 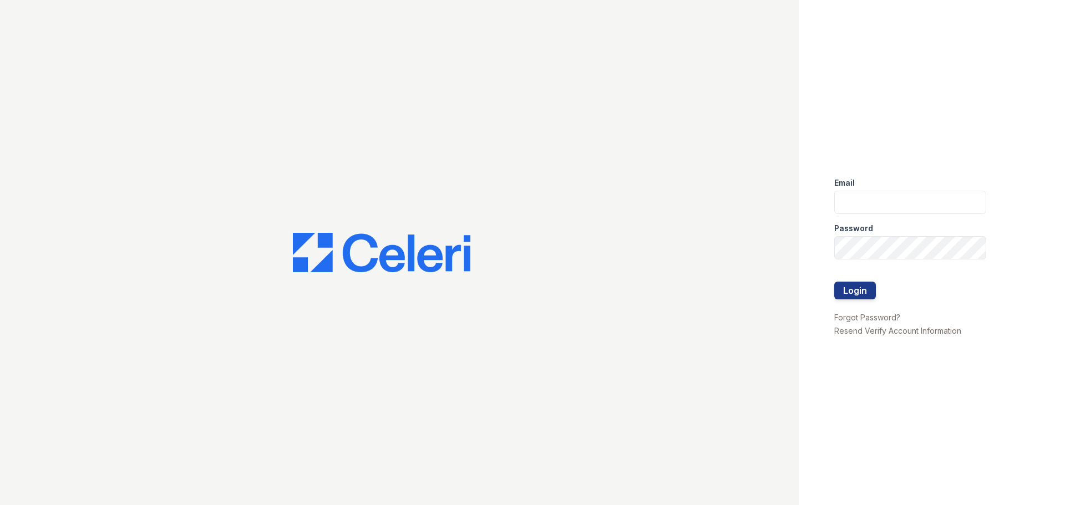 I want to click on label: Email, so click(x=844, y=183).